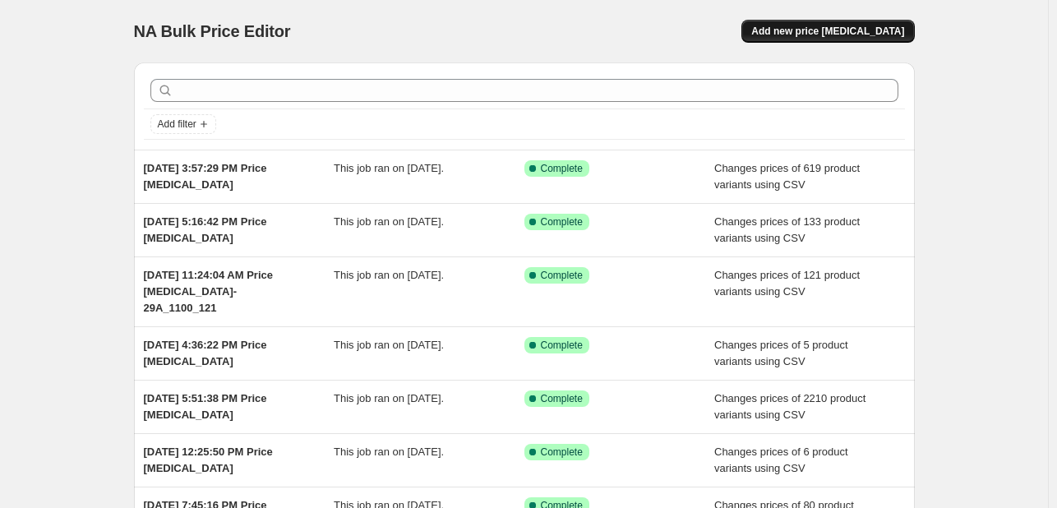 The width and height of the screenshot is (1057, 508). I want to click on span: Changes prices of 133 product variants using CSV, so click(787, 229).